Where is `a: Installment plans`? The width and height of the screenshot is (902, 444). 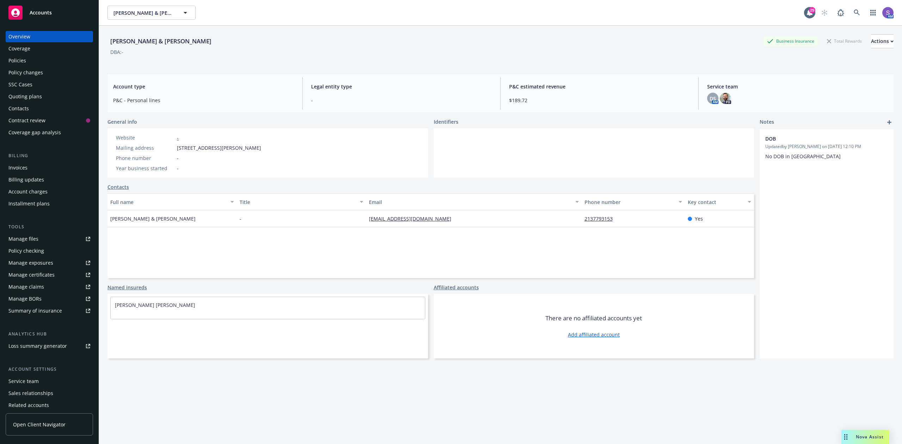
a: Installment plans is located at coordinates (49, 204).